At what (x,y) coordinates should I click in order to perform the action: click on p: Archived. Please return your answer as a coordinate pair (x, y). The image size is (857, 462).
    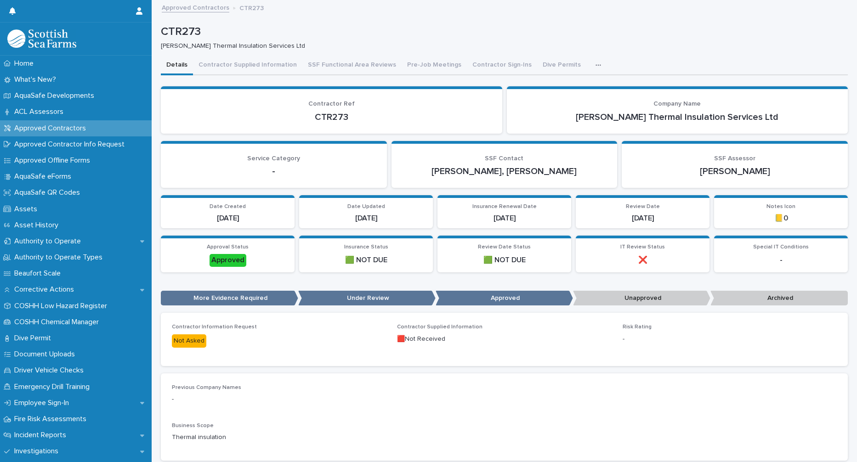
    Looking at the image, I should click on (779, 298).